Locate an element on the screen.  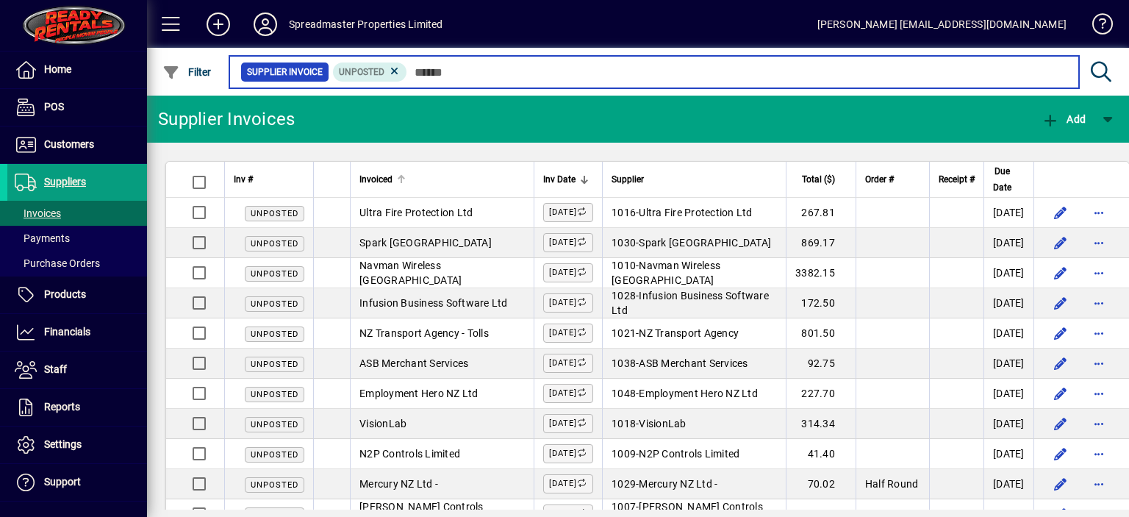
span: Filter is located at coordinates (187, 72).